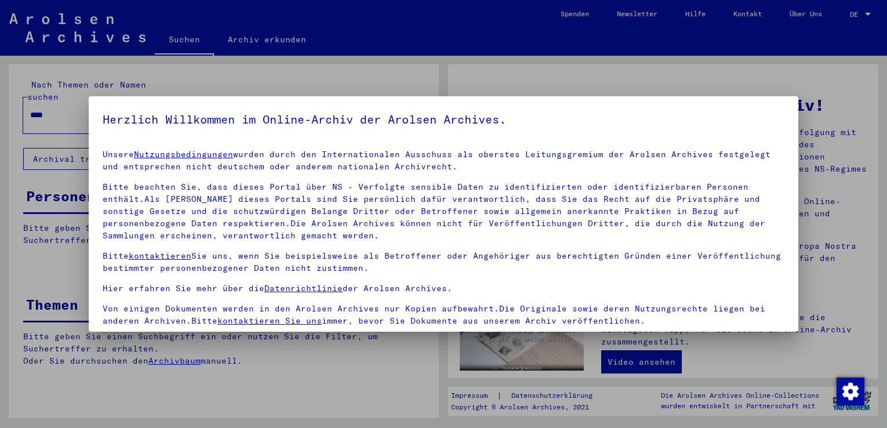  What do you see at coordinates (443, 315) in the screenshot?
I see `p: Von einigen Dokumenten werden in den Arolsen Archives nur Kopien aufbewahrt.Die Originale sowie d...` at bounding box center [443, 315].